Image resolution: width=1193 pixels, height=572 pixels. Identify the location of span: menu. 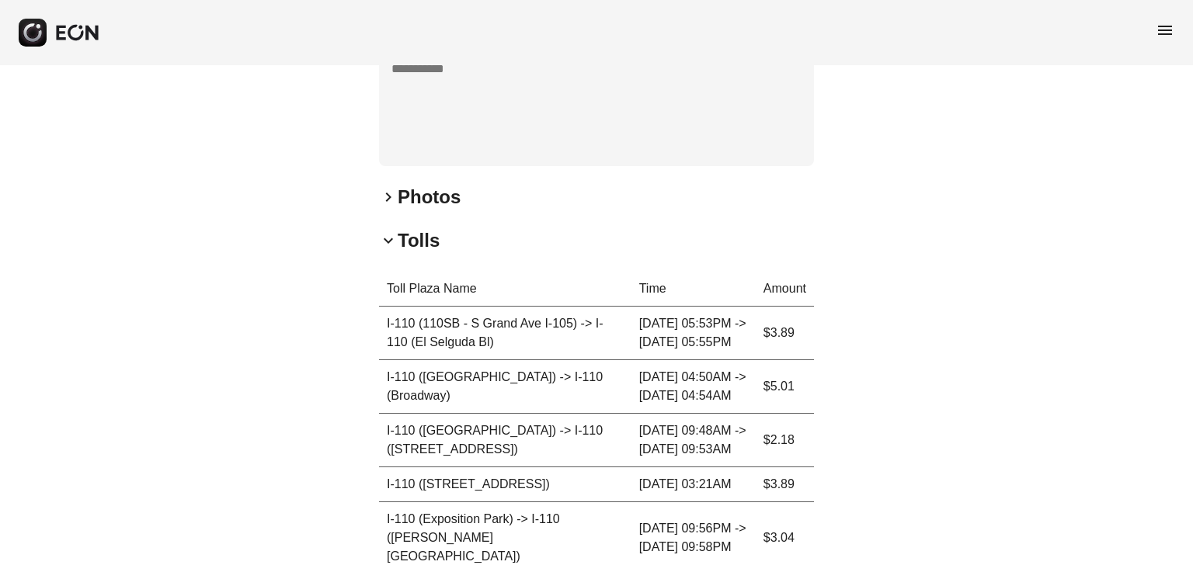
(1165, 30).